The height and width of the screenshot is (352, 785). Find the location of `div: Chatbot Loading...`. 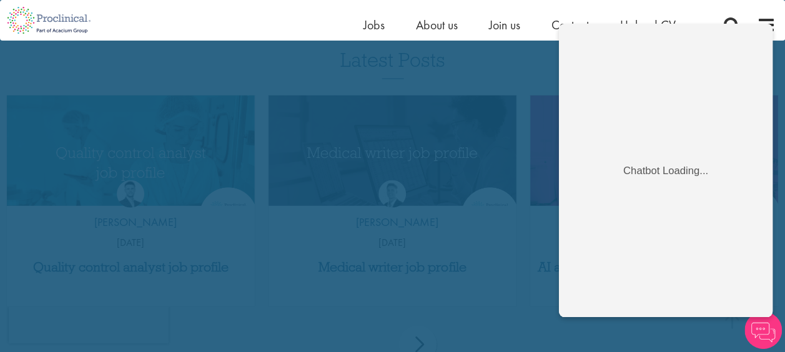

div: Chatbot Loading... is located at coordinates (115, 159).